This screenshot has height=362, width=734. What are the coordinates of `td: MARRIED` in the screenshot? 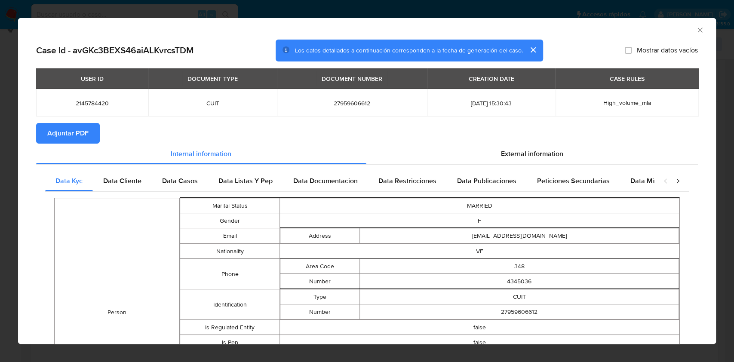 It's located at (479, 206).